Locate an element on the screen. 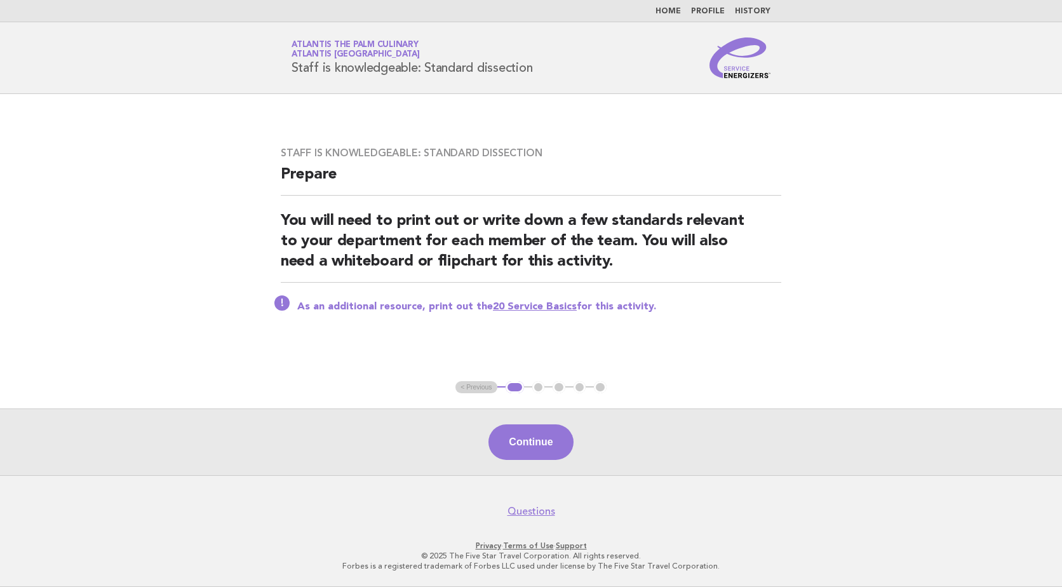  h1: Staff is knowledgeable: Standard dissection is located at coordinates (412, 58).